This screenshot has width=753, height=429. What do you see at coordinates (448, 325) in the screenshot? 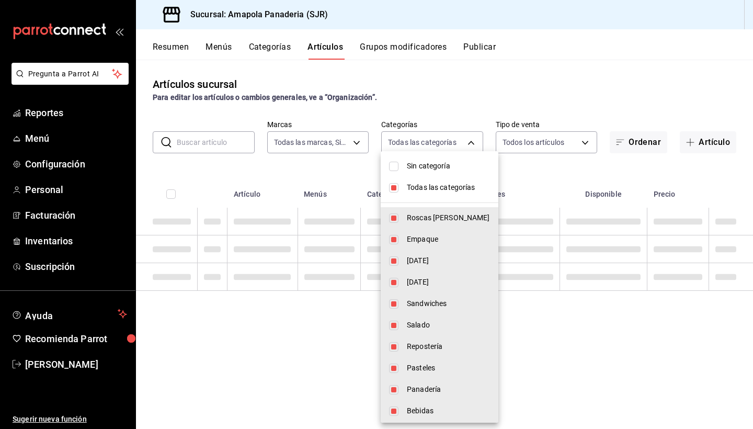
I see `span: Salado` at bounding box center [448, 325].